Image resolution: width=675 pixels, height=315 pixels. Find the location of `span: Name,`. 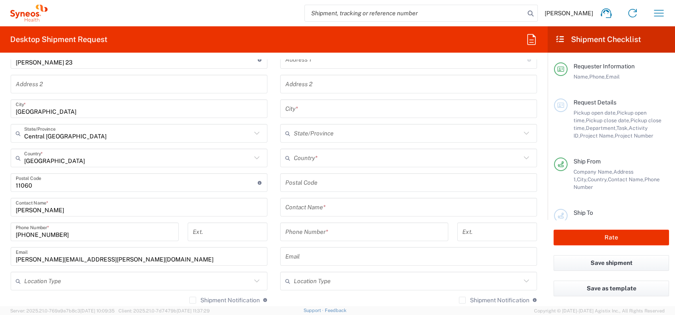

span: Name, is located at coordinates (581, 76).